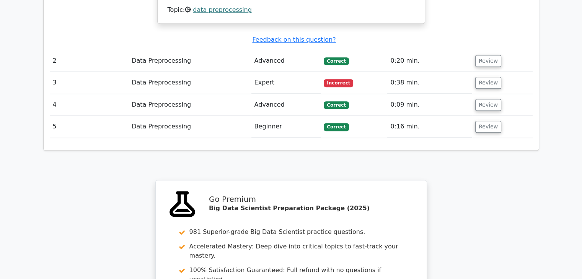 This screenshot has height=279, width=582. What do you see at coordinates (222, 10) in the screenshot?
I see `a: data preprocessing` at bounding box center [222, 10].